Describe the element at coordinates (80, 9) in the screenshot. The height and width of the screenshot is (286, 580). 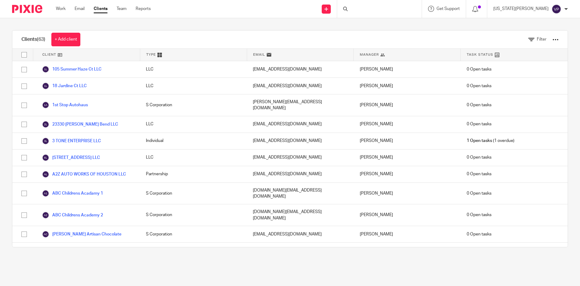
I see `a: Email` at that location.